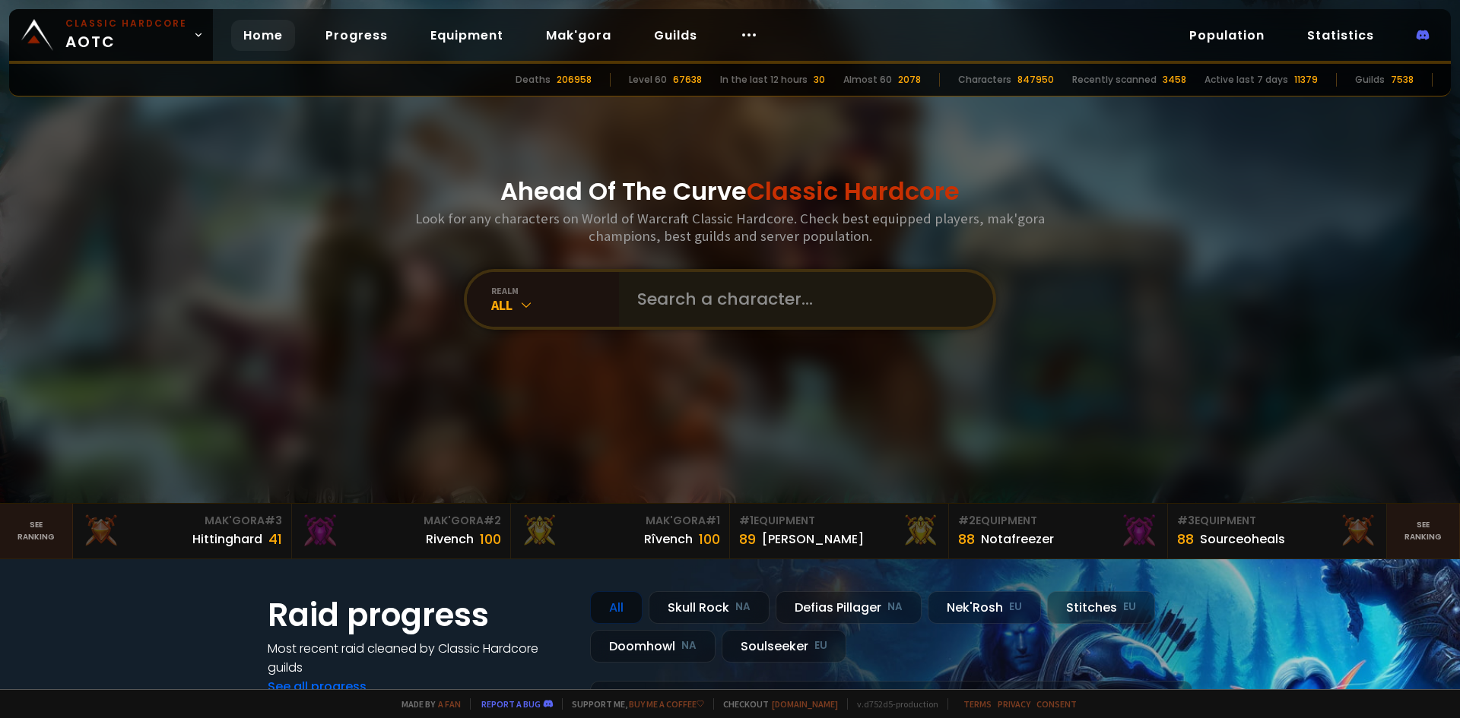  What do you see at coordinates (1174, 80) in the screenshot?
I see `div: 3458` at bounding box center [1174, 80].